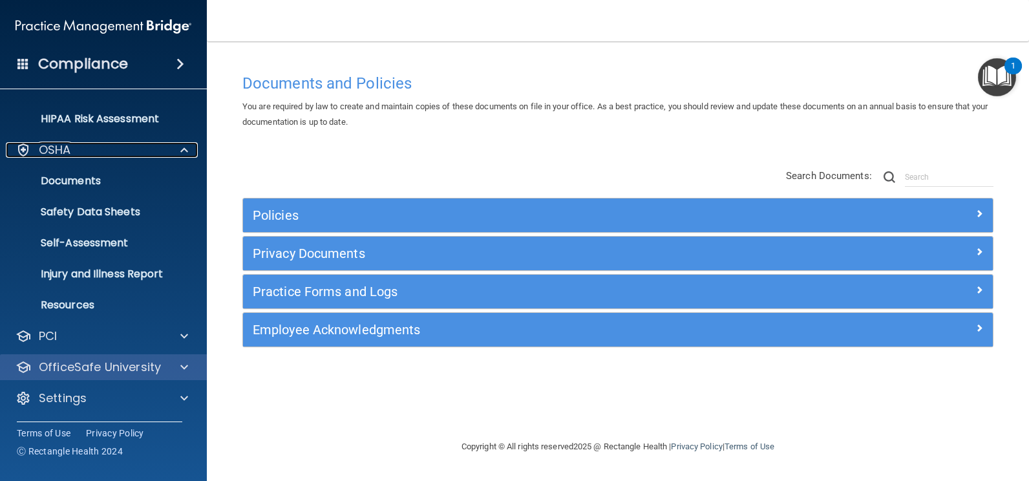 The width and height of the screenshot is (1029, 481). I want to click on p: OSHA, so click(55, 150).